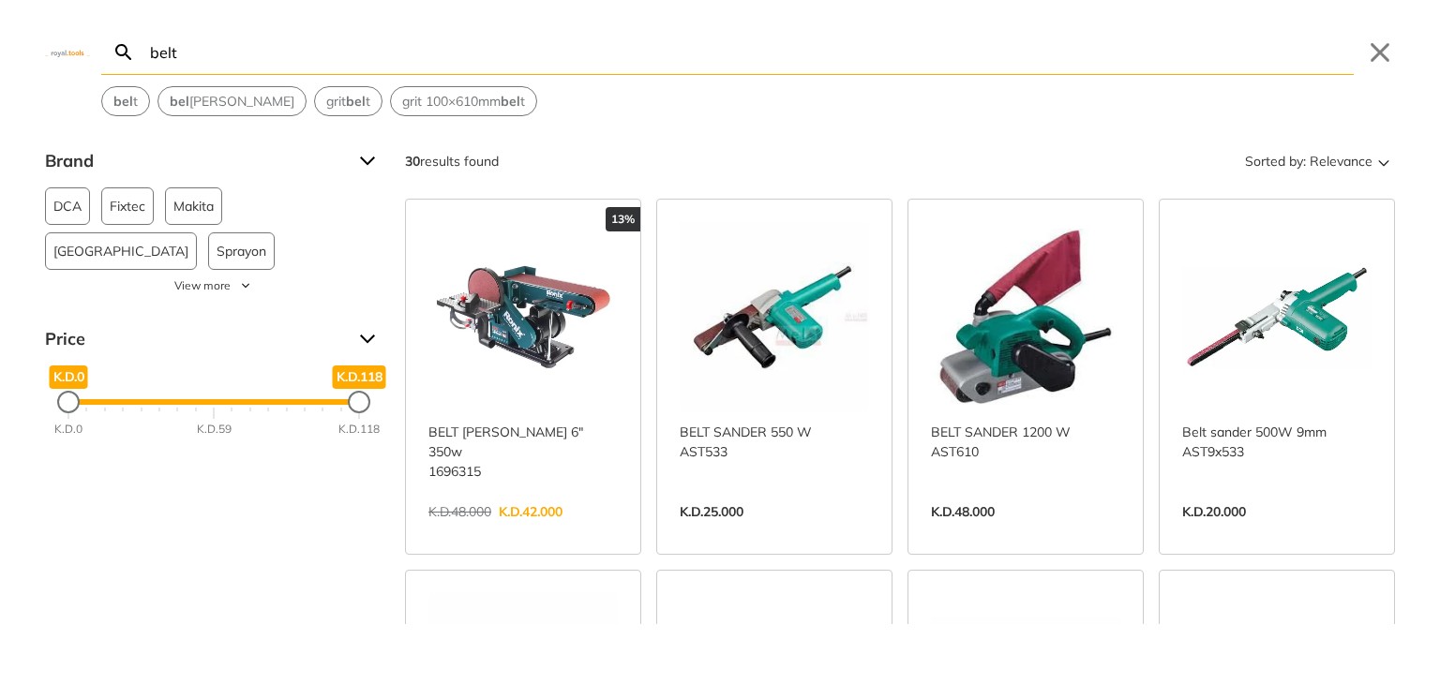 This screenshot has width=1440, height=684. What do you see at coordinates (463, 101) in the screenshot?
I see `span: grit 100×610mm t` at bounding box center [463, 101].